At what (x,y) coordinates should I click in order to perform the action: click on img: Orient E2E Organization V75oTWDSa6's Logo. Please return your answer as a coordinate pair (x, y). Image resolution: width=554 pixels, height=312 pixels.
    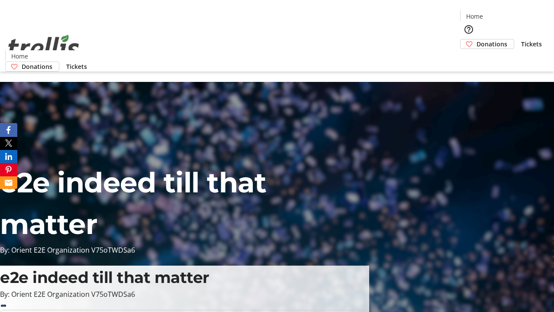
    Looking at the image, I should click on (44, 47).